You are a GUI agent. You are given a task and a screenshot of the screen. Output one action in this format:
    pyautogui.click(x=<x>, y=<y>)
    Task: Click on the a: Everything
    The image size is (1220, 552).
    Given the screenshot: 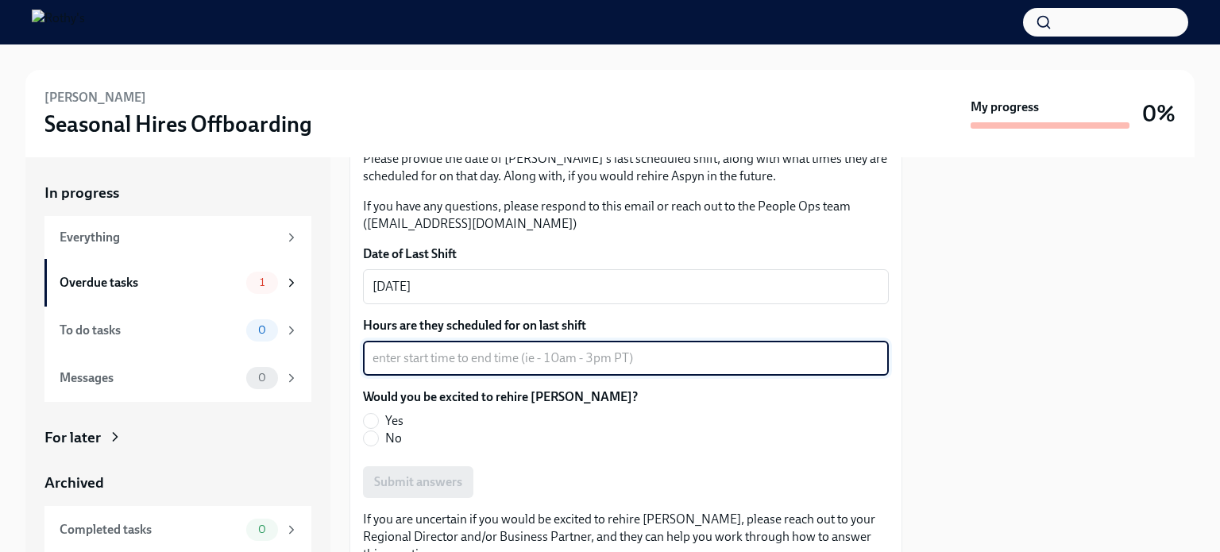 What is the action you would take?
    pyautogui.click(x=178, y=237)
    